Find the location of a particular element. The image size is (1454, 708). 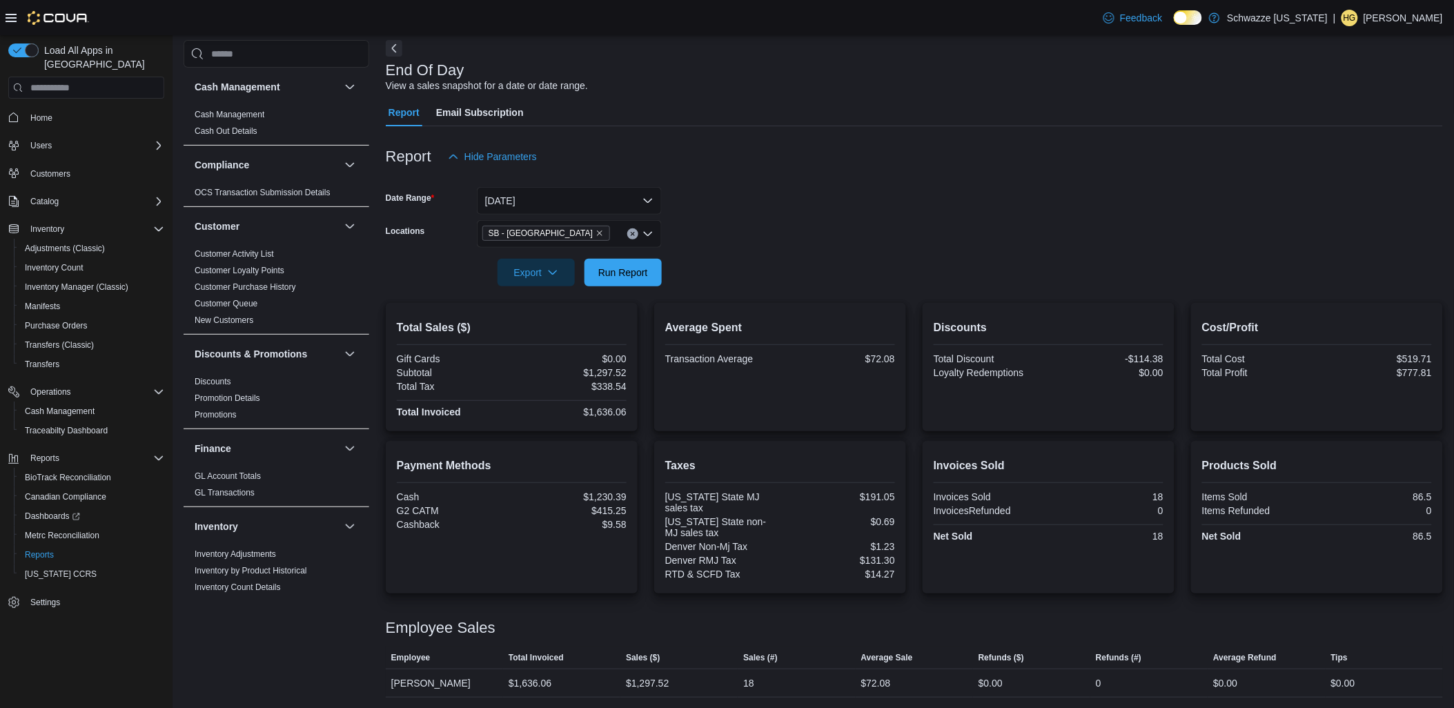

div: $1,297.52 is located at coordinates (647, 683).